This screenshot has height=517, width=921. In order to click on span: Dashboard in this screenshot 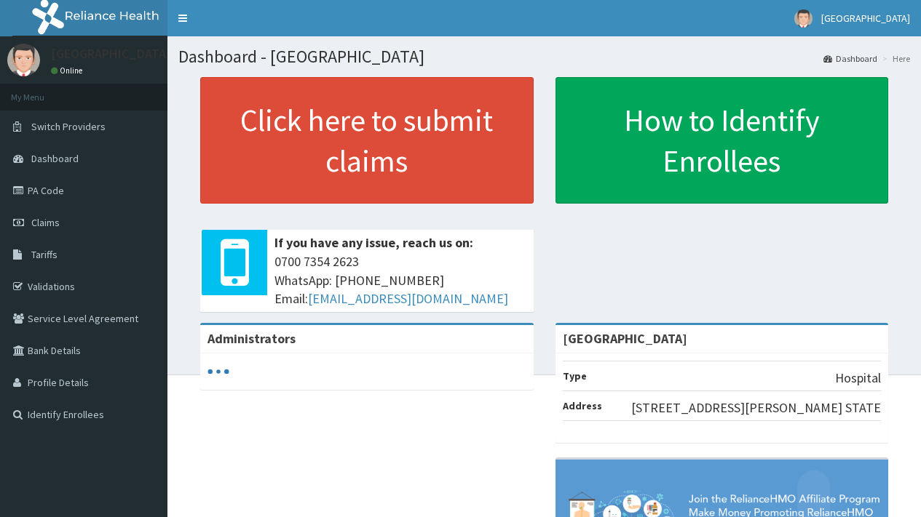, I will do `click(55, 159)`.